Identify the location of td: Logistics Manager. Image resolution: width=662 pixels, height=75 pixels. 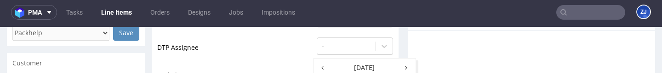
(236, 51).